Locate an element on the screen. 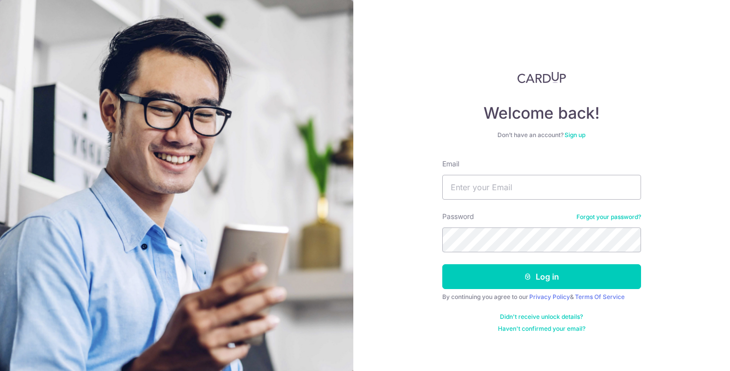 The image size is (730, 371). img: CardUp Logo is located at coordinates (541, 77).